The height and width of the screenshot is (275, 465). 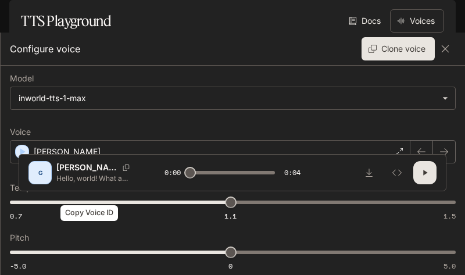 What do you see at coordinates (45, 49) in the screenshot?
I see `p: Configure voice` at bounding box center [45, 49].